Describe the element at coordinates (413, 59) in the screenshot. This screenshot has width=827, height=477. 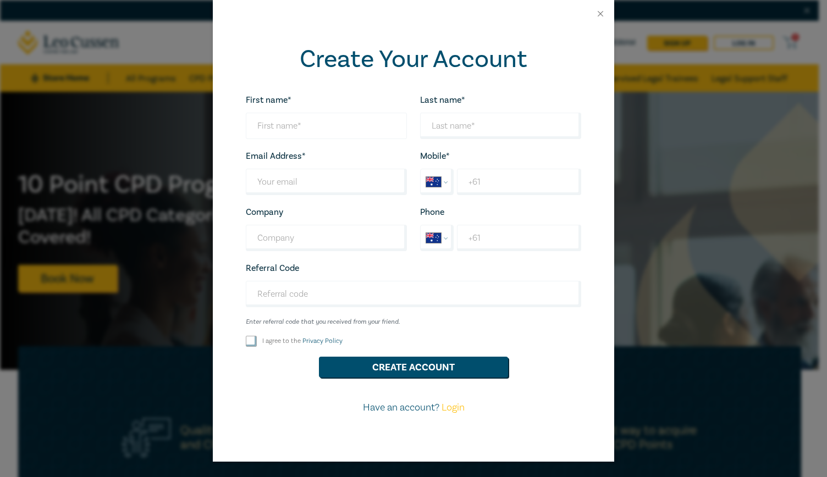
I see `h2: Create Your Account` at that location.